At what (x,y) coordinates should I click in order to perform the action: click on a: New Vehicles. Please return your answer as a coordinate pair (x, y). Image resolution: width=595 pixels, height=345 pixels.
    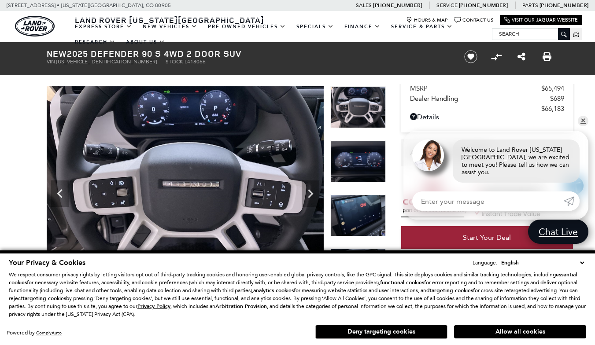
    Looking at the image, I should click on (170, 26).